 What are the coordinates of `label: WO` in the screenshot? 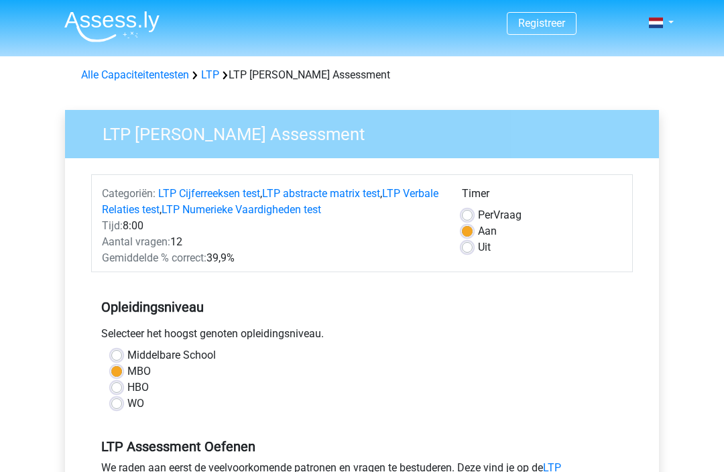 It's located at (135, 404).